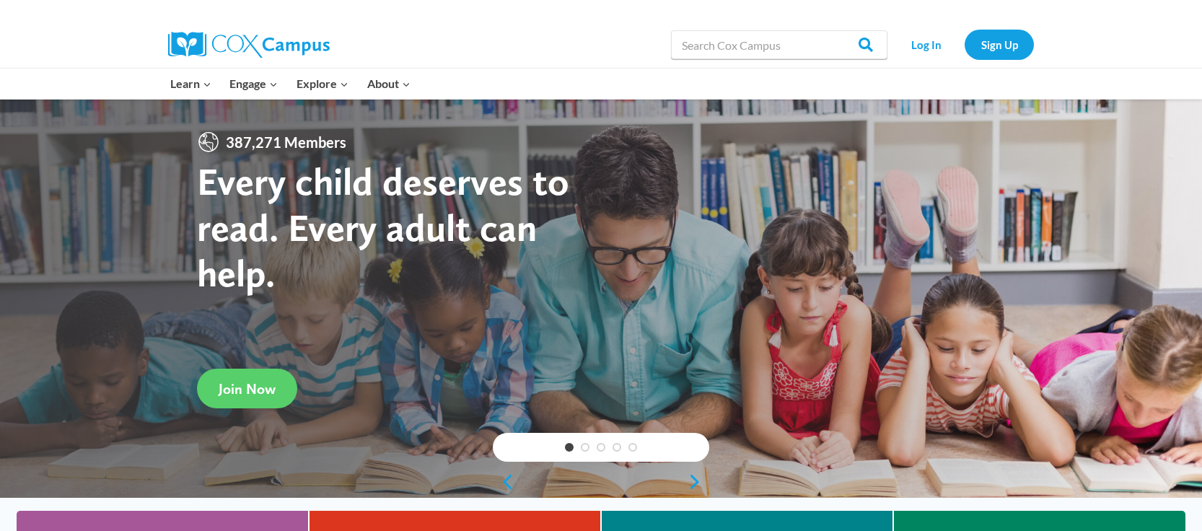 This screenshot has height=531, width=1202. I want to click on a: Sign Up, so click(1000, 44).